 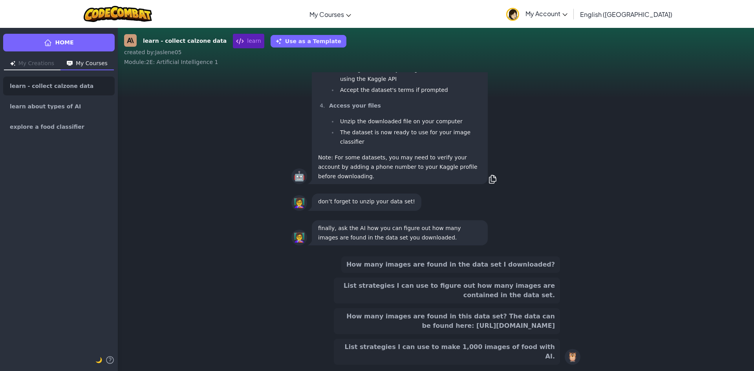 What do you see at coordinates (118, 14) in the screenshot?
I see `a: CodeCombat logo` at bounding box center [118, 14].